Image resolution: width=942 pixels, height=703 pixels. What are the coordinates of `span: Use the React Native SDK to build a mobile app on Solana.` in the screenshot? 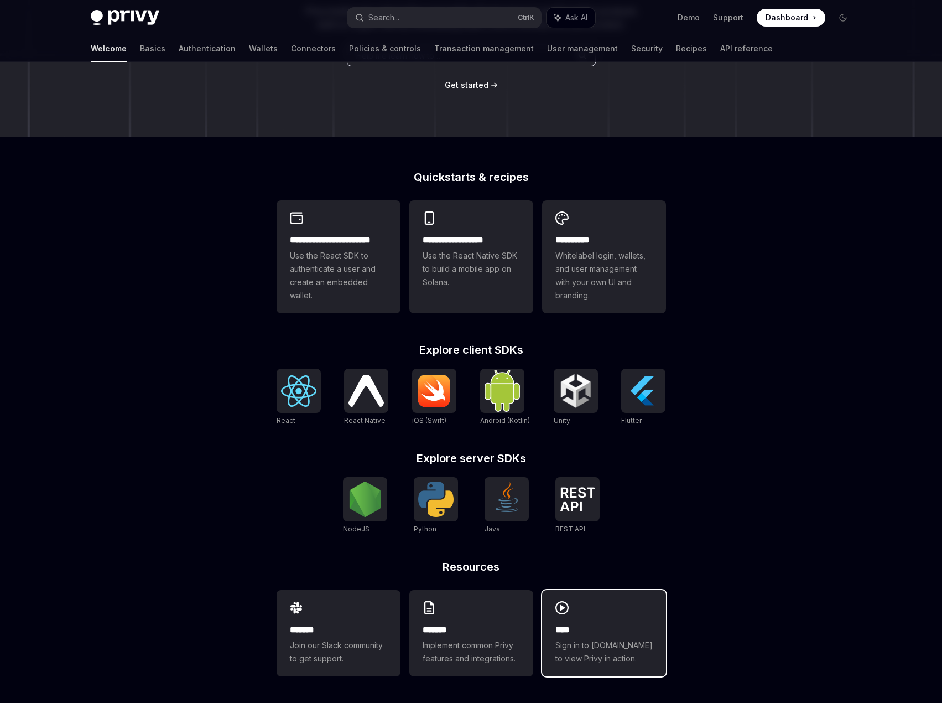 It's located at (471, 269).